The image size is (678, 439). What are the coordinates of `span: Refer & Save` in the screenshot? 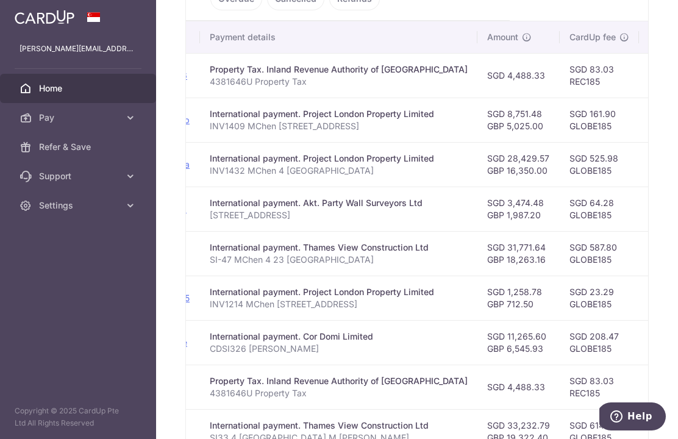 It's located at (79, 147).